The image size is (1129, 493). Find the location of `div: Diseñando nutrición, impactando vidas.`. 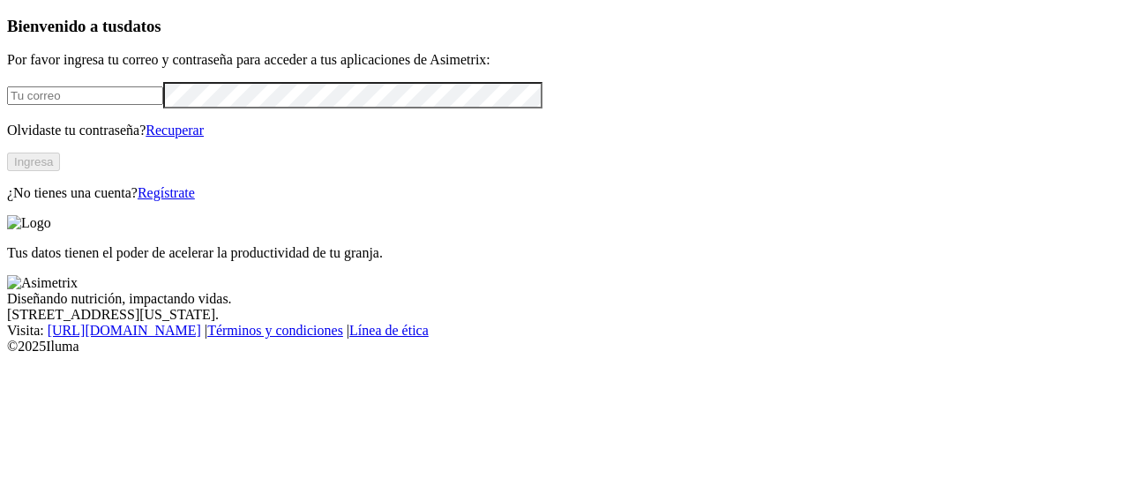

div: Diseñando nutrición, impactando vidas. is located at coordinates (564, 299).